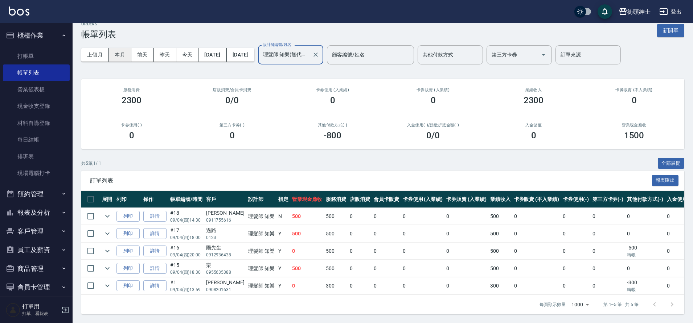  Describe the element at coordinates (634, 136) in the screenshot. I see `h3: 1500` at that location.